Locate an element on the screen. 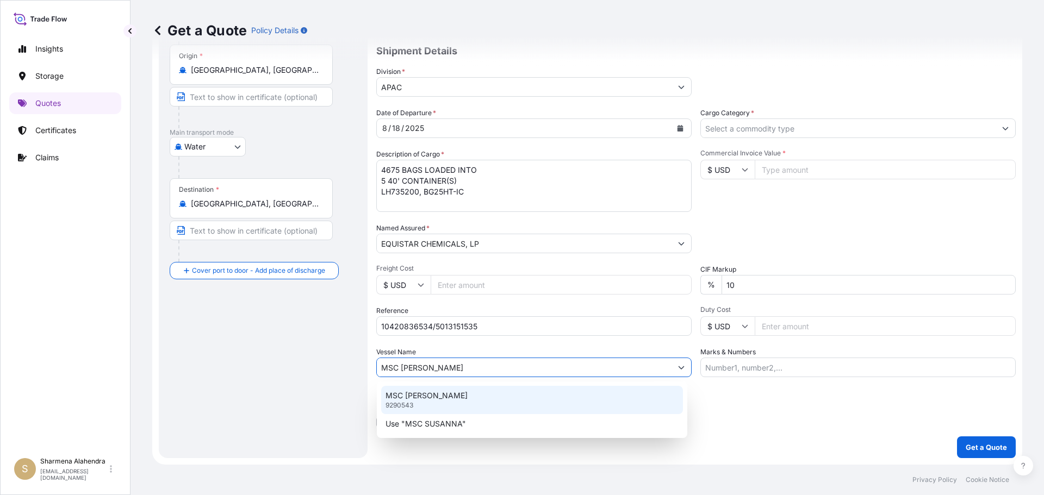  input: Your internal reference is located at coordinates (534, 326).